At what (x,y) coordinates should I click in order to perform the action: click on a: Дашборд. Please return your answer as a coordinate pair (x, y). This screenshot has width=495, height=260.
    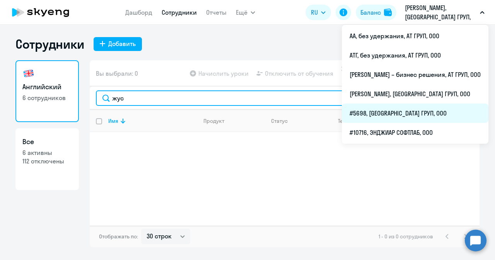
    Looking at the image, I should click on (139, 12).